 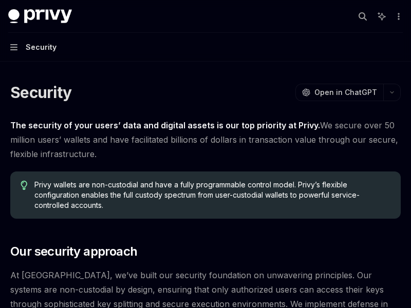 What do you see at coordinates (40, 16) in the screenshot?
I see `img: dark logo` at bounding box center [40, 16].